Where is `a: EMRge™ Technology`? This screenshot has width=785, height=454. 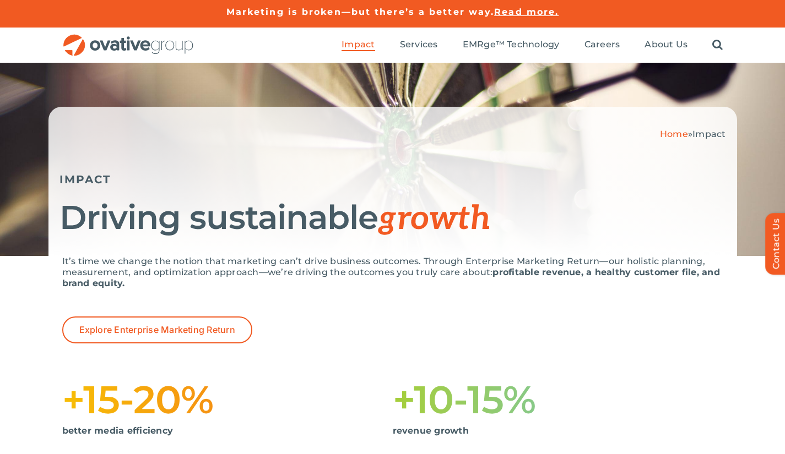
a: EMRge™ Technology is located at coordinates (511, 45).